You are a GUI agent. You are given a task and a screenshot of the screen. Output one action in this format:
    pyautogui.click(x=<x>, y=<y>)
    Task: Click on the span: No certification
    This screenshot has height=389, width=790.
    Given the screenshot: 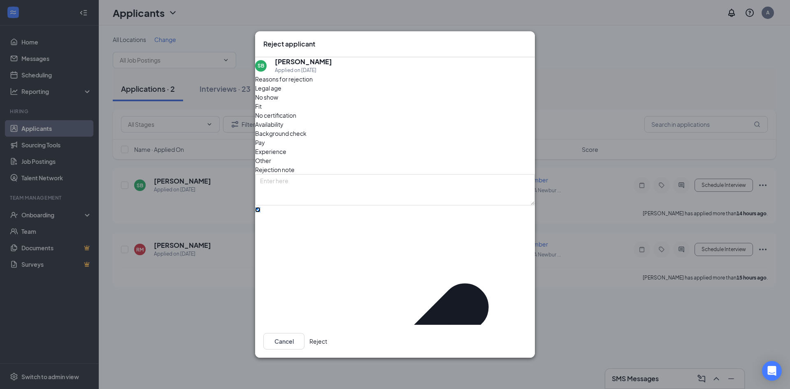 What is the action you would take?
    pyautogui.click(x=276, y=115)
    